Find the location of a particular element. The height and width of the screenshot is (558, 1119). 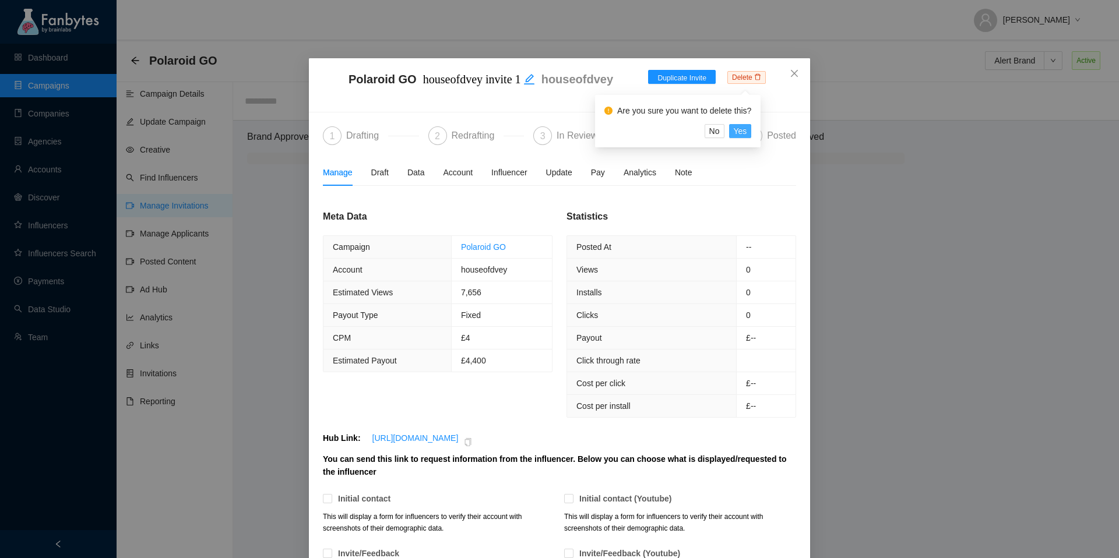

span: Clicks is located at coordinates (587, 315).